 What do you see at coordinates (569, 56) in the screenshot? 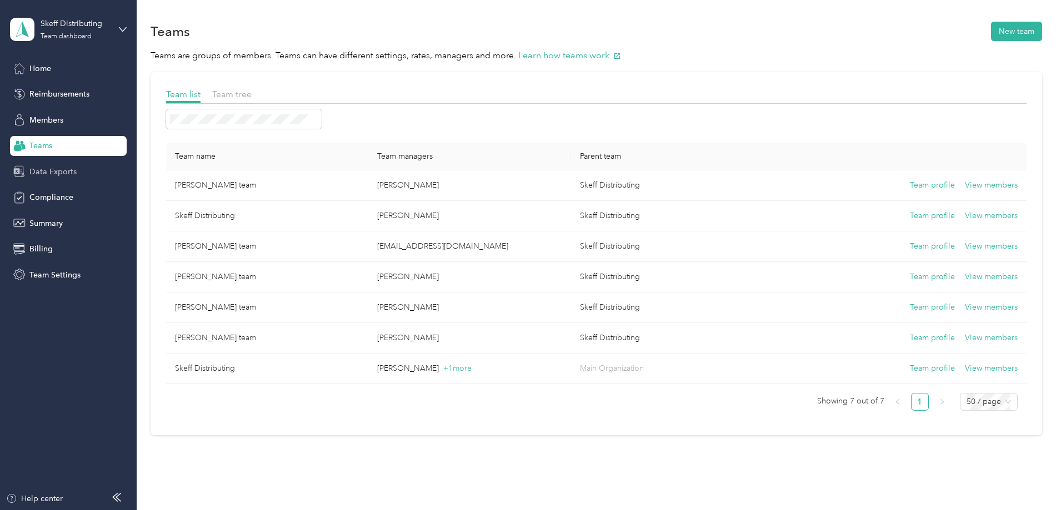
I see `button: Learn how teams work` at bounding box center [569, 56].